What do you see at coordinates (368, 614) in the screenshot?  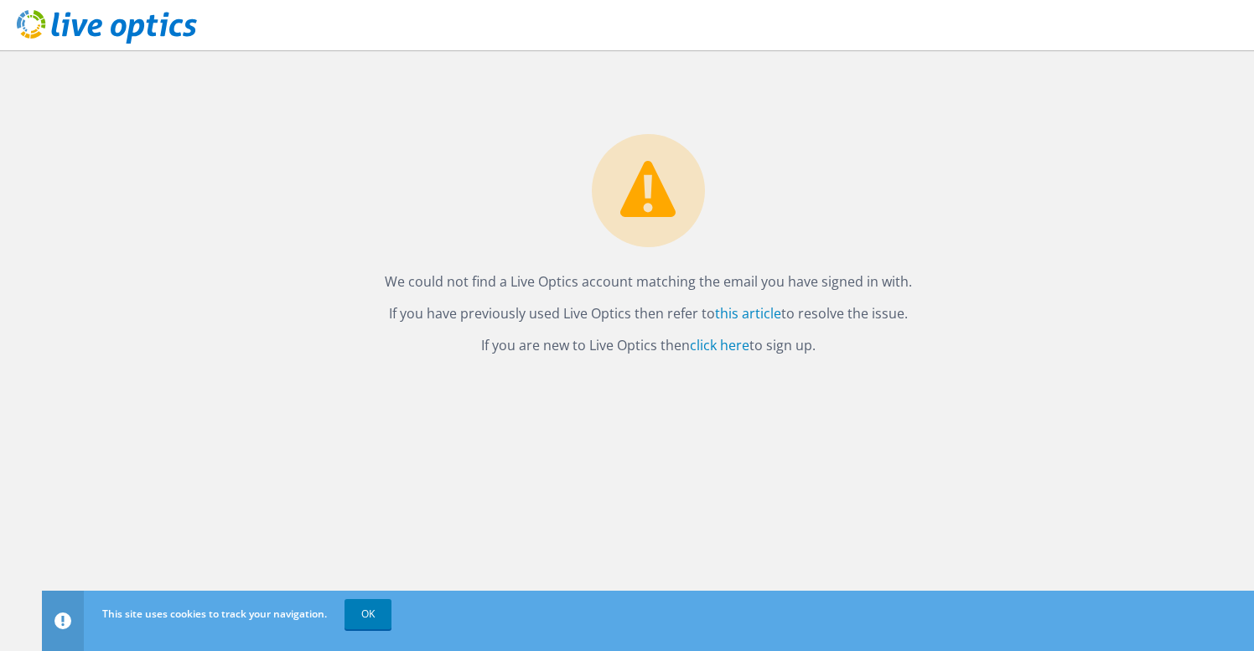 I see `a: OK` at bounding box center [368, 614].